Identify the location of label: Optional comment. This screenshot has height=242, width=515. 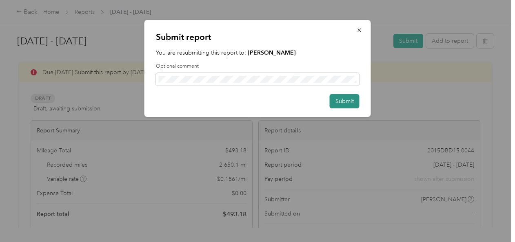
(257, 66).